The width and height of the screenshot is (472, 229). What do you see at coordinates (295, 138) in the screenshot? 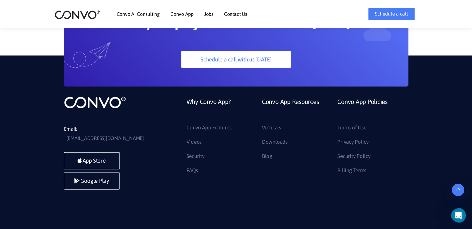
I see `div: Footer` at bounding box center [295, 138].